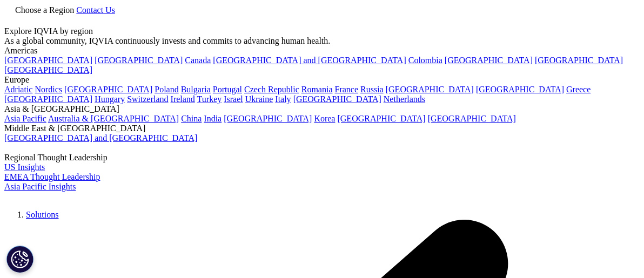 The height and width of the screenshot is (278, 644). Describe the element at coordinates (24, 167) in the screenshot. I see `a: US Insights` at that location.